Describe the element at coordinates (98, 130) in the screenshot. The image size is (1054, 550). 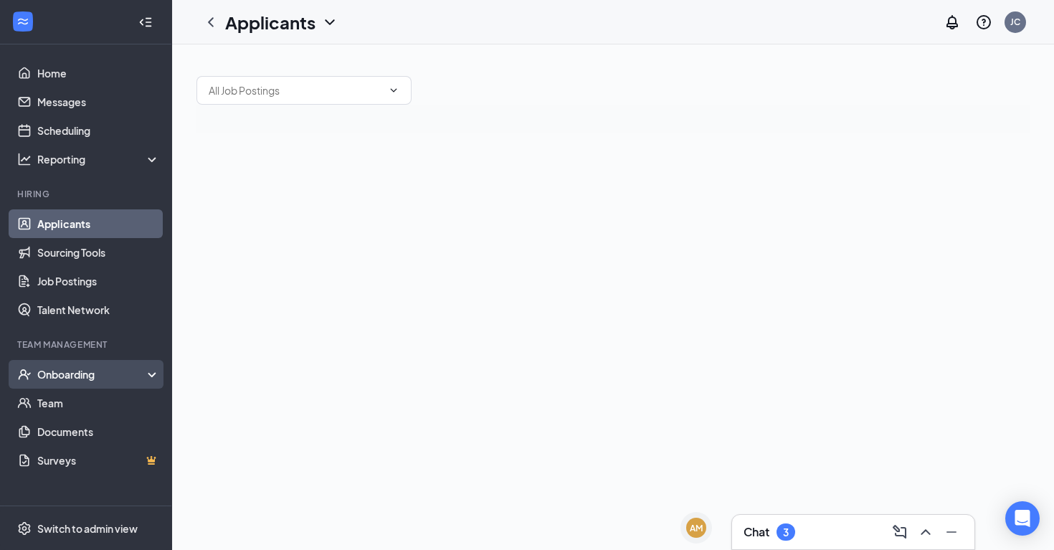
I see `a: Scheduling` at that location.